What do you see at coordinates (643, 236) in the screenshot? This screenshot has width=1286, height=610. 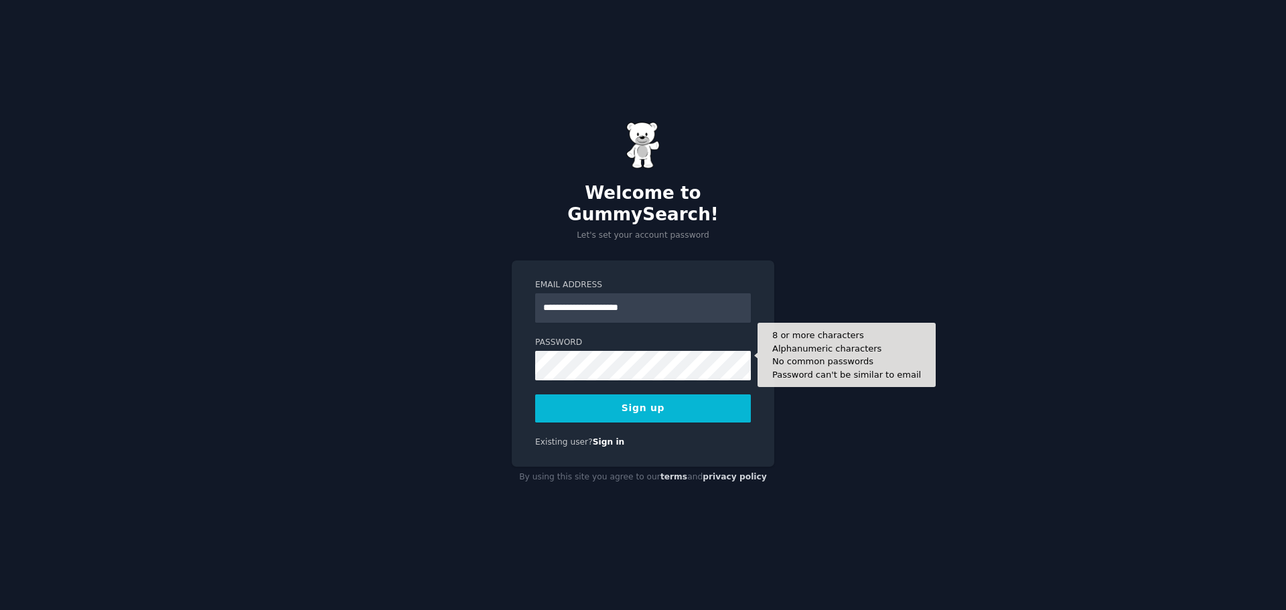 I see `p: Let's set your account password` at bounding box center [643, 236].